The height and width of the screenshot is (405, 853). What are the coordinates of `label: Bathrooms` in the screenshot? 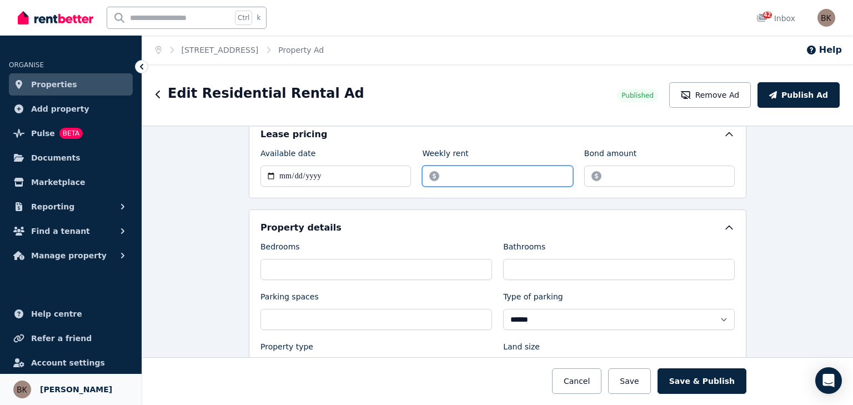 It's located at (524, 249).